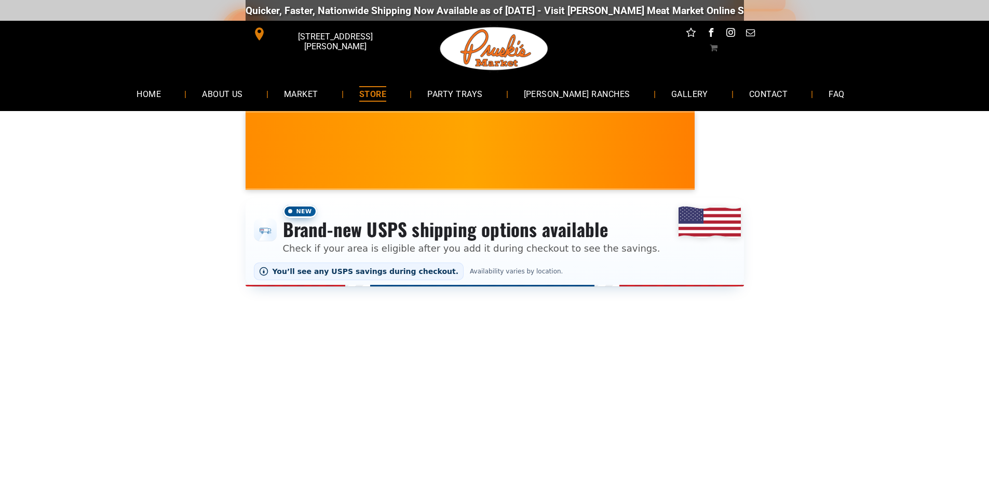 The image size is (989, 495). What do you see at coordinates (691, 34) in the screenshot?
I see `a: Social network` at bounding box center [691, 34].